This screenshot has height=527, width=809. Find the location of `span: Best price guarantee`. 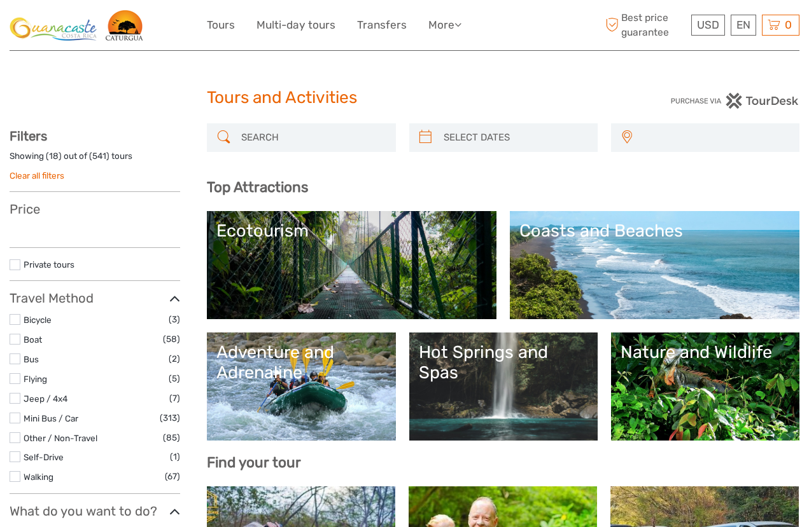

span: Best price guarantee is located at coordinates (645, 25).